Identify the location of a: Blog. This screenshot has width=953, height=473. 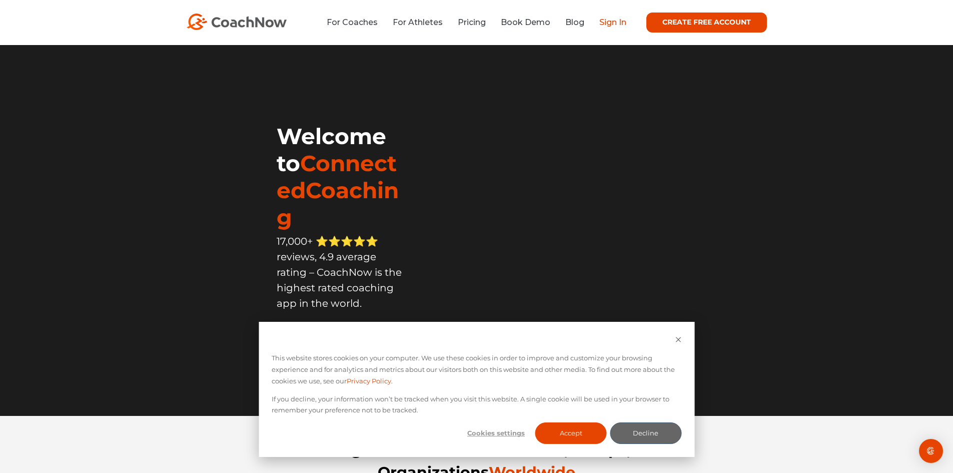
(575, 22).